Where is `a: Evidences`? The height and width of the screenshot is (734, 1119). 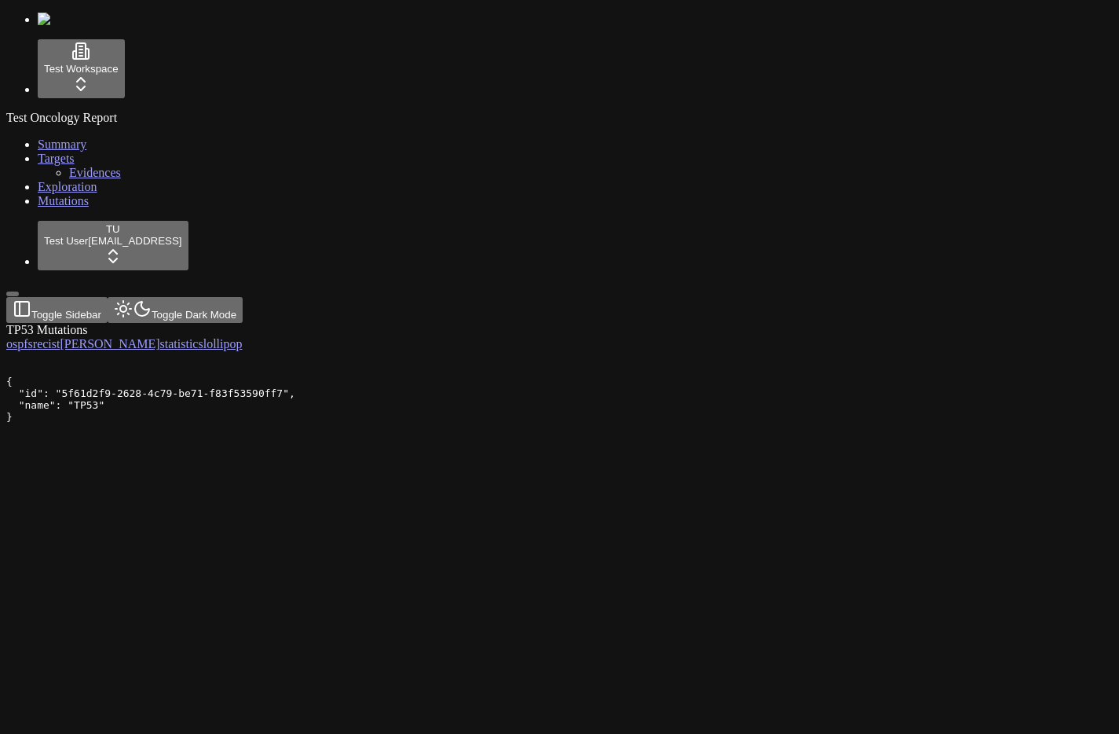 a: Evidences is located at coordinates (95, 172).